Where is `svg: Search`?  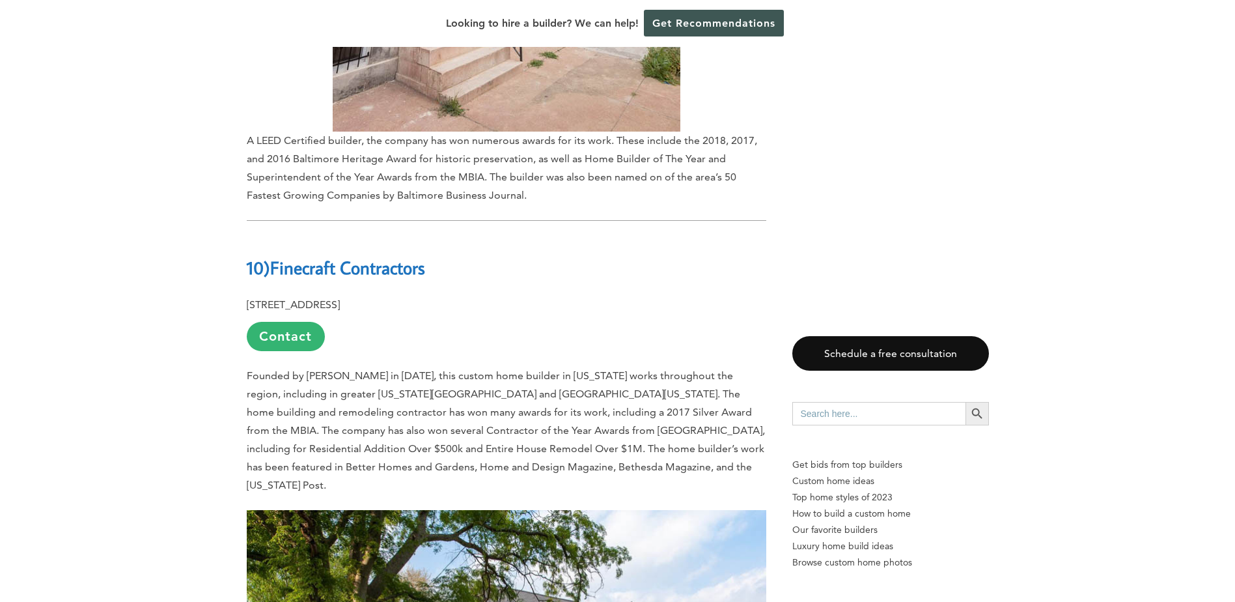 svg: Search is located at coordinates (977, 413).